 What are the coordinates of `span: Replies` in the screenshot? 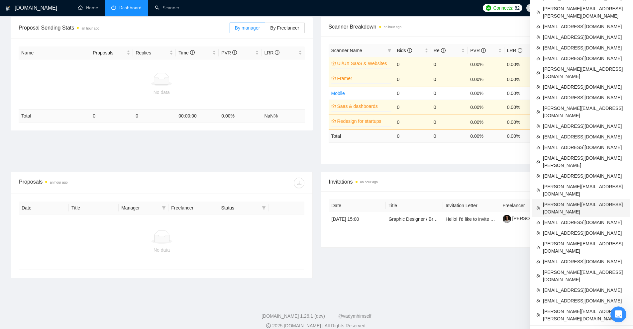 It's located at (152, 53).